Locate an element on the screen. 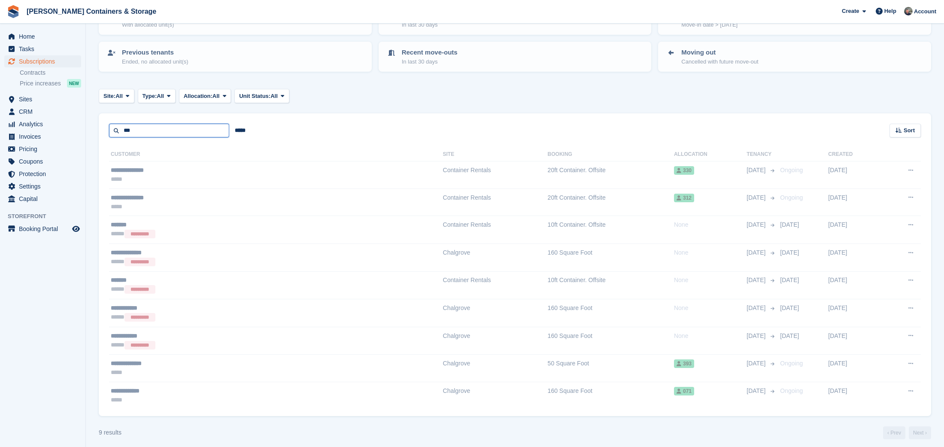 The height and width of the screenshot is (447, 944). p: Ended, no allocated unit(s) is located at coordinates (155, 62).